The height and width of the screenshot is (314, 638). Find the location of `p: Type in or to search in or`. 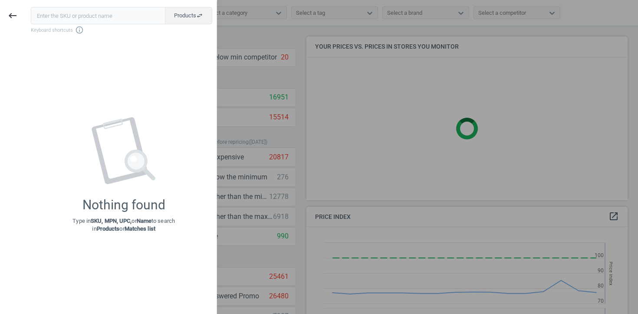

p: Type in or to search in or is located at coordinates (124, 225).